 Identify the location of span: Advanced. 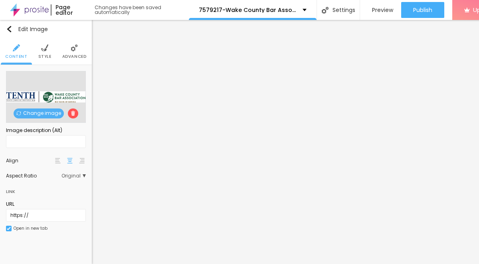
(74, 57).